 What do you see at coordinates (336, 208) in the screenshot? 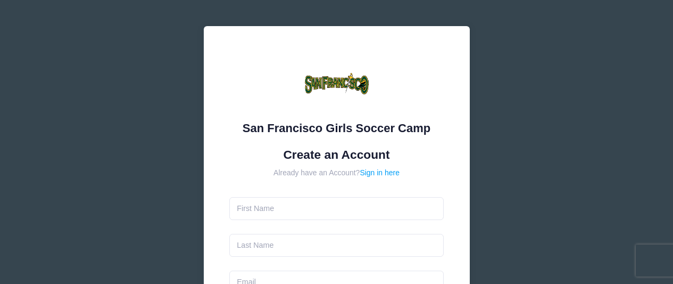
I see `input: First Name` at bounding box center [336, 208].